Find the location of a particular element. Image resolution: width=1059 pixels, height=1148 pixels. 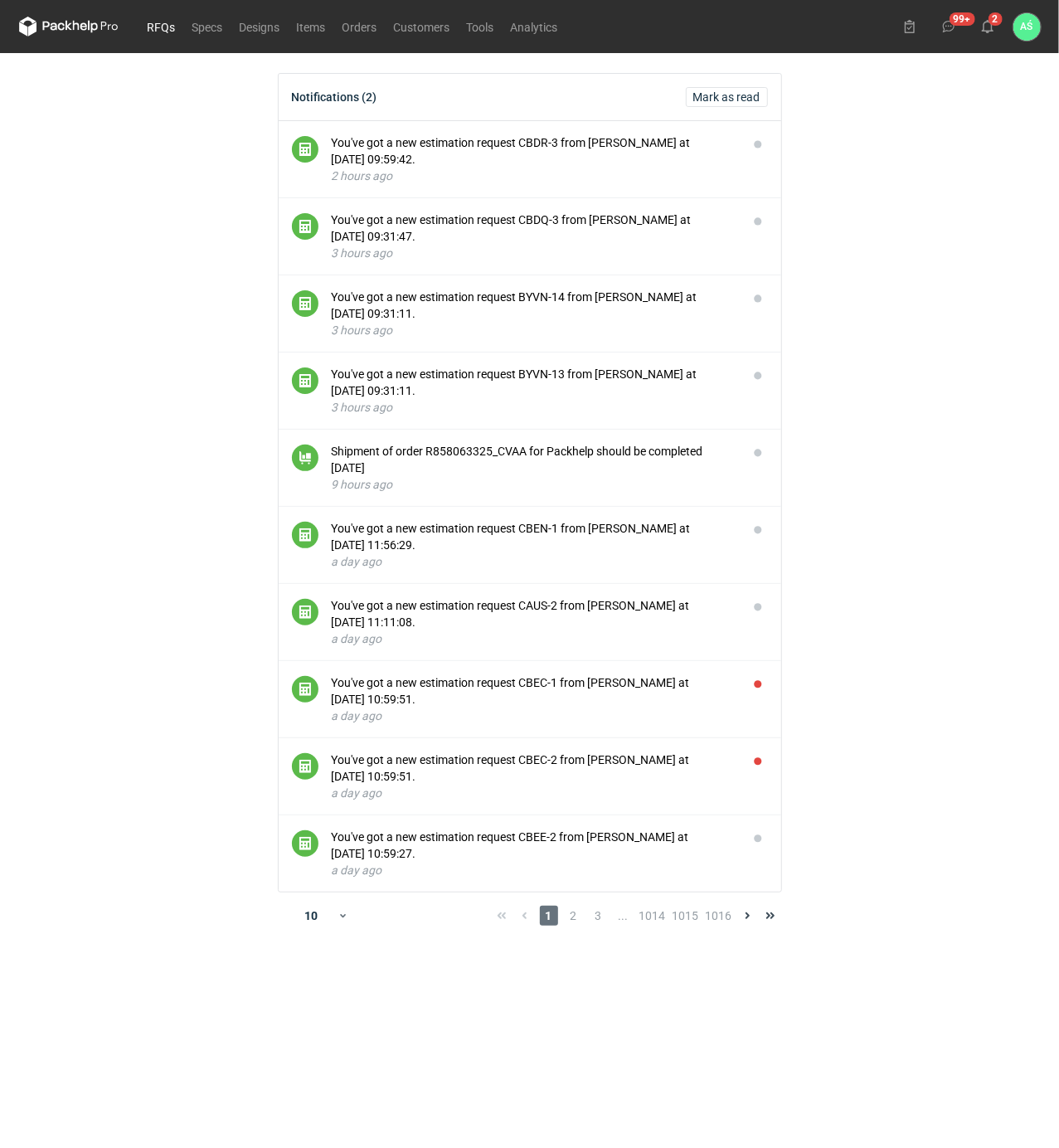

figcaption: AŚ is located at coordinates (1026, 27).